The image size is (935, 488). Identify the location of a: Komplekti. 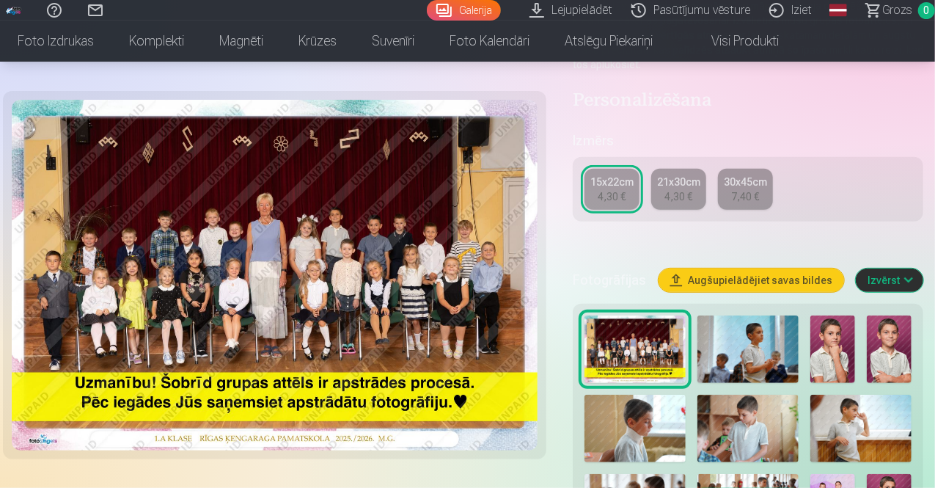
(156, 41).